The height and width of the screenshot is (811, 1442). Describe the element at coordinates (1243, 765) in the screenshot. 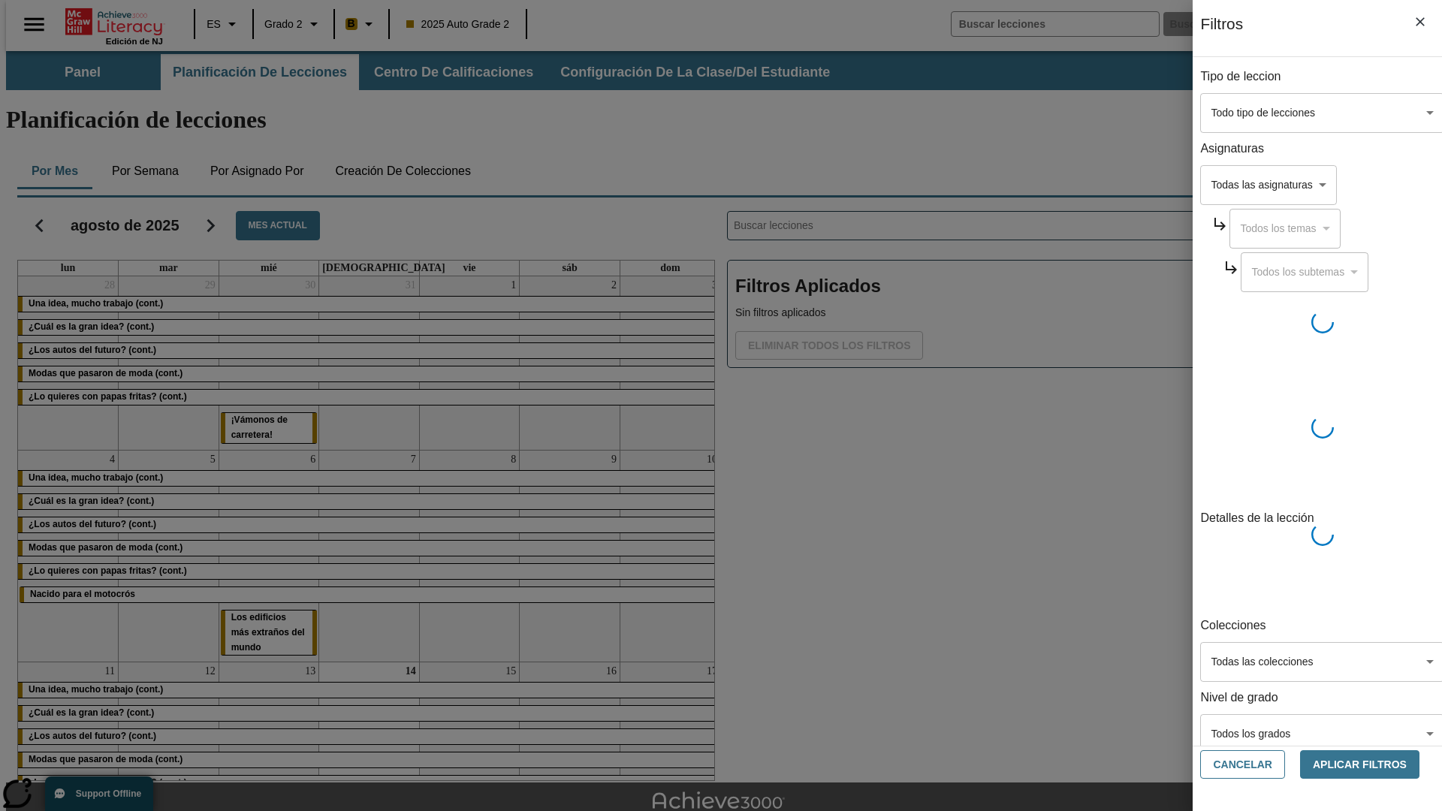

I see `button: Cancelar` at that location.